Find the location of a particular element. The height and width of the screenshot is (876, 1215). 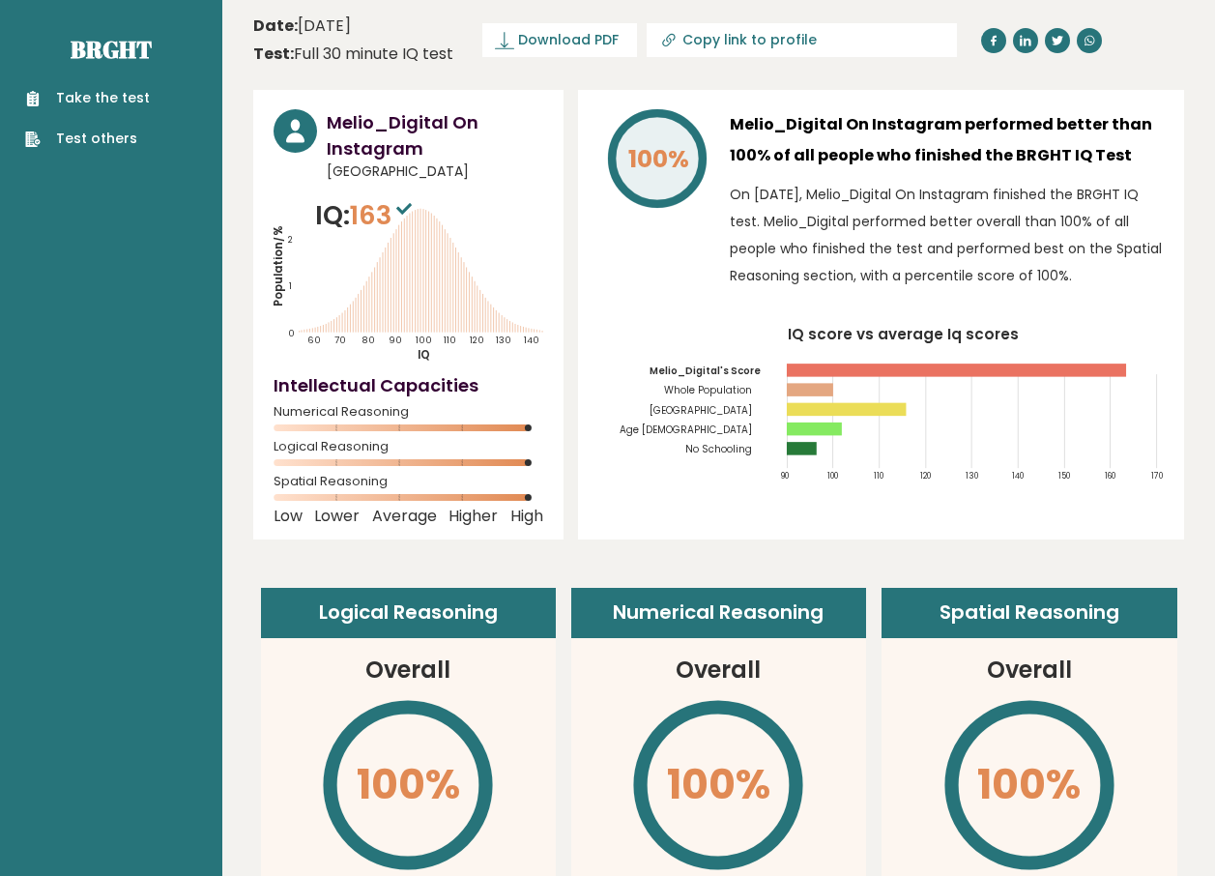

tspan: Population/% is located at coordinates (278, 266).